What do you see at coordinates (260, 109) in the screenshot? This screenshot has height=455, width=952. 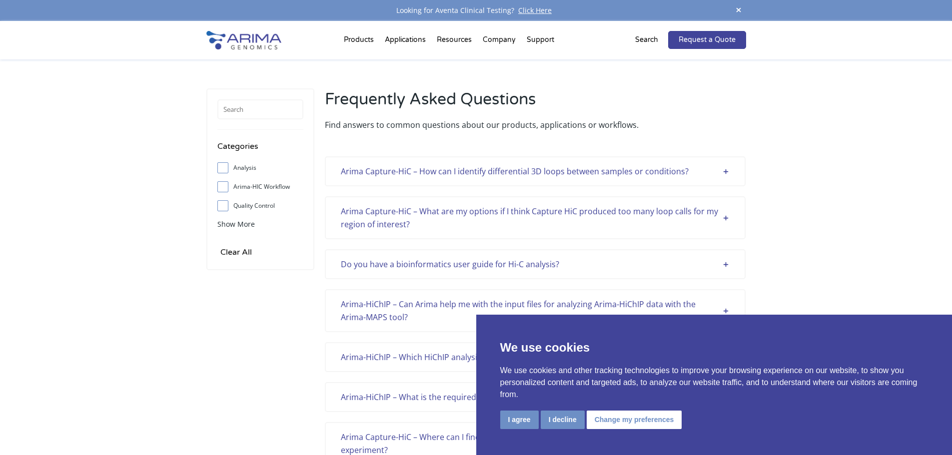 I see `input: Search` at bounding box center [260, 109].